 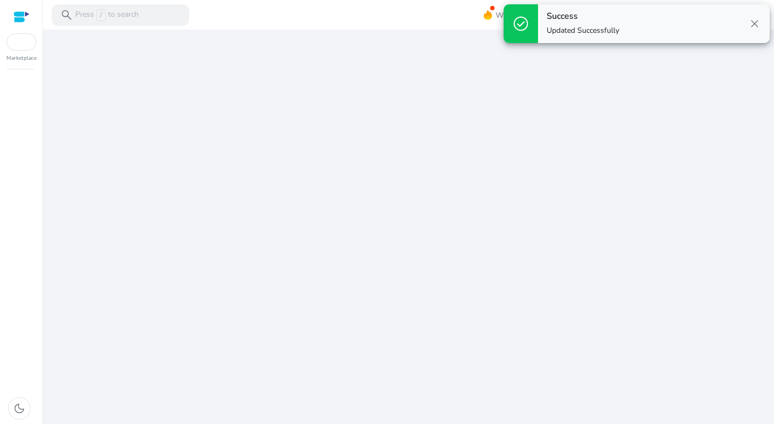 I want to click on h4: Success, so click(x=583, y=16).